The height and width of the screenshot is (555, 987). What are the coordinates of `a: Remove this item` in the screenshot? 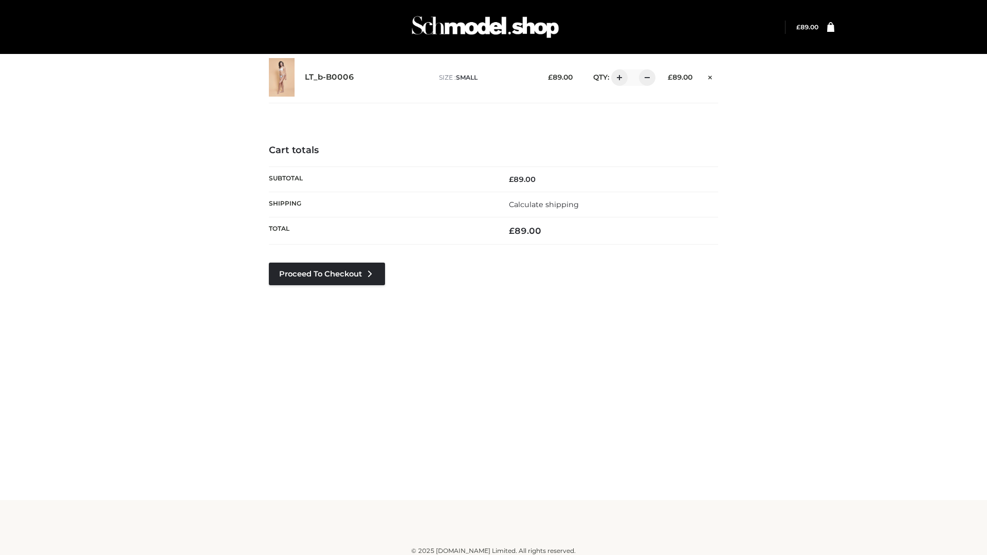 It's located at (711, 76).